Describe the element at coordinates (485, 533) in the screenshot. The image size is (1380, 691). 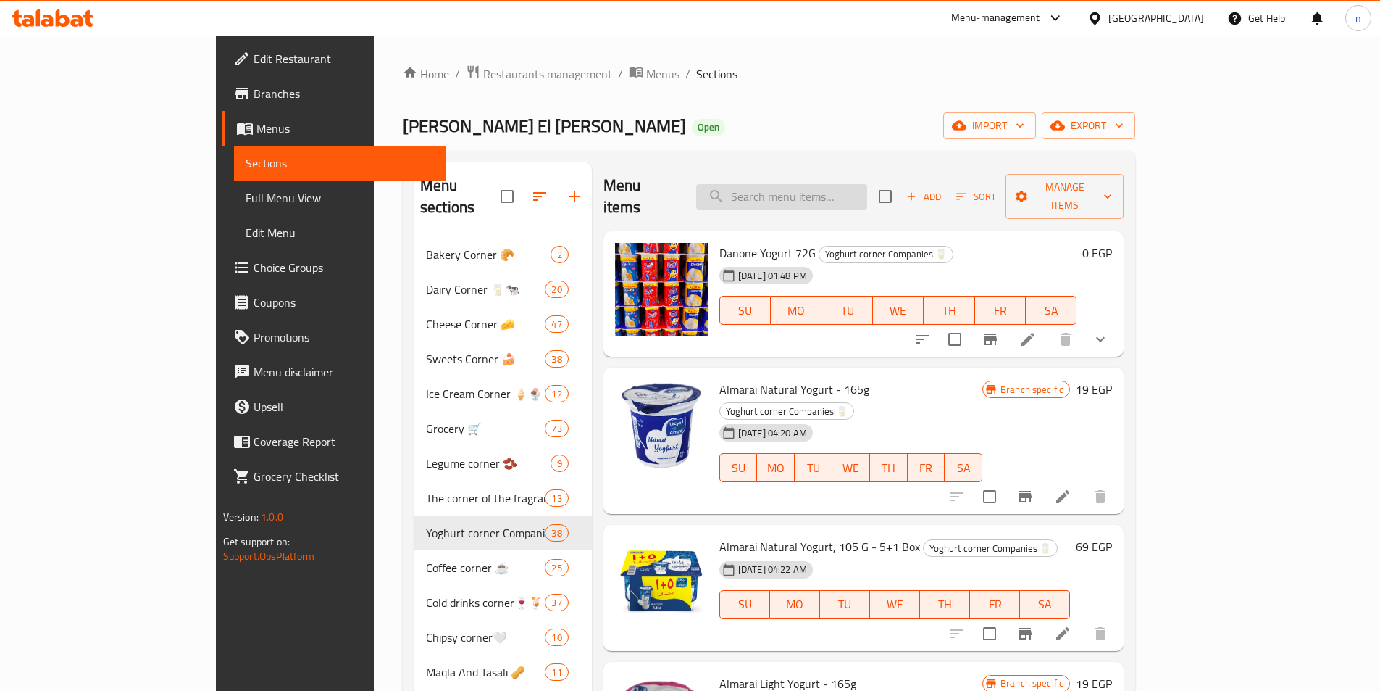
I see `div: Yoghurt corner Companies 🥛` at that location.